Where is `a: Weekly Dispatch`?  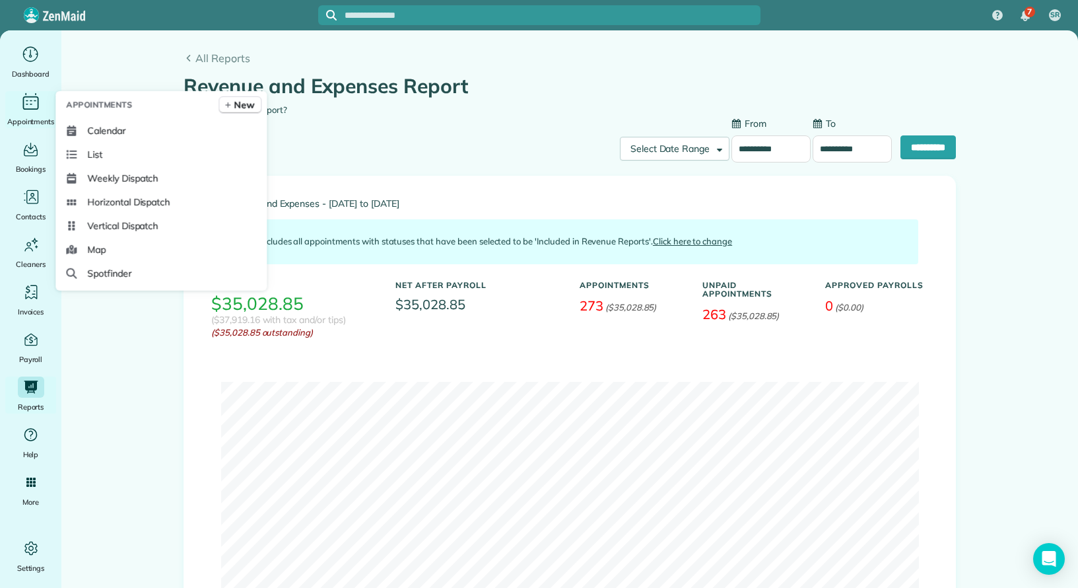 a: Weekly Dispatch is located at coordinates (161, 178).